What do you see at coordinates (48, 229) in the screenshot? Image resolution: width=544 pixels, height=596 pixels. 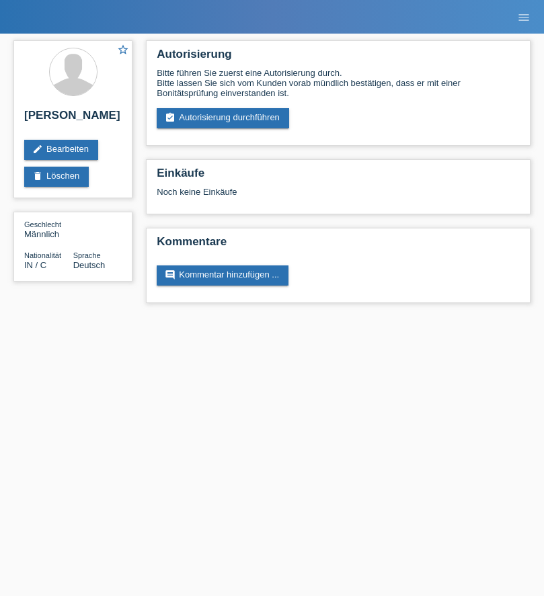 I see `div: Männlich` at bounding box center [48, 229].